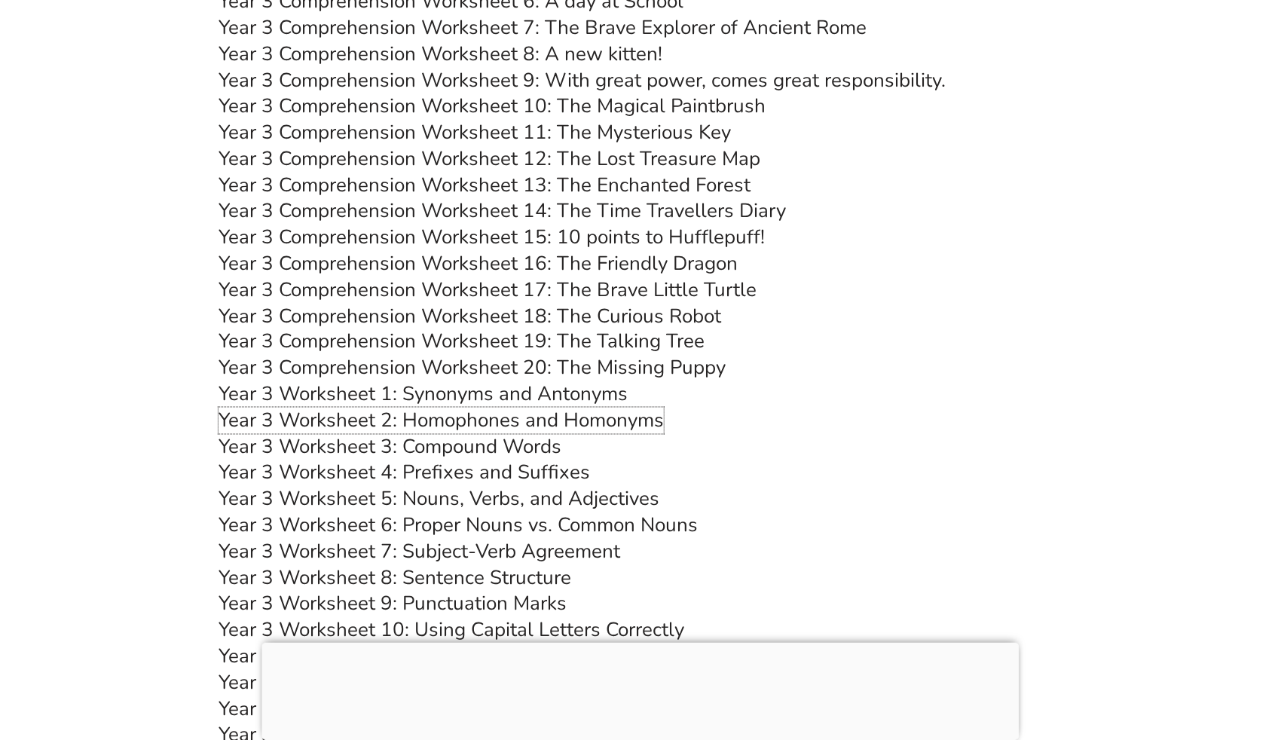  Describe the element at coordinates (491, 237) in the screenshot. I see `a: Year 3 Comprehension Worksheet 15: 10 points to Hufflepuff!` at that location.